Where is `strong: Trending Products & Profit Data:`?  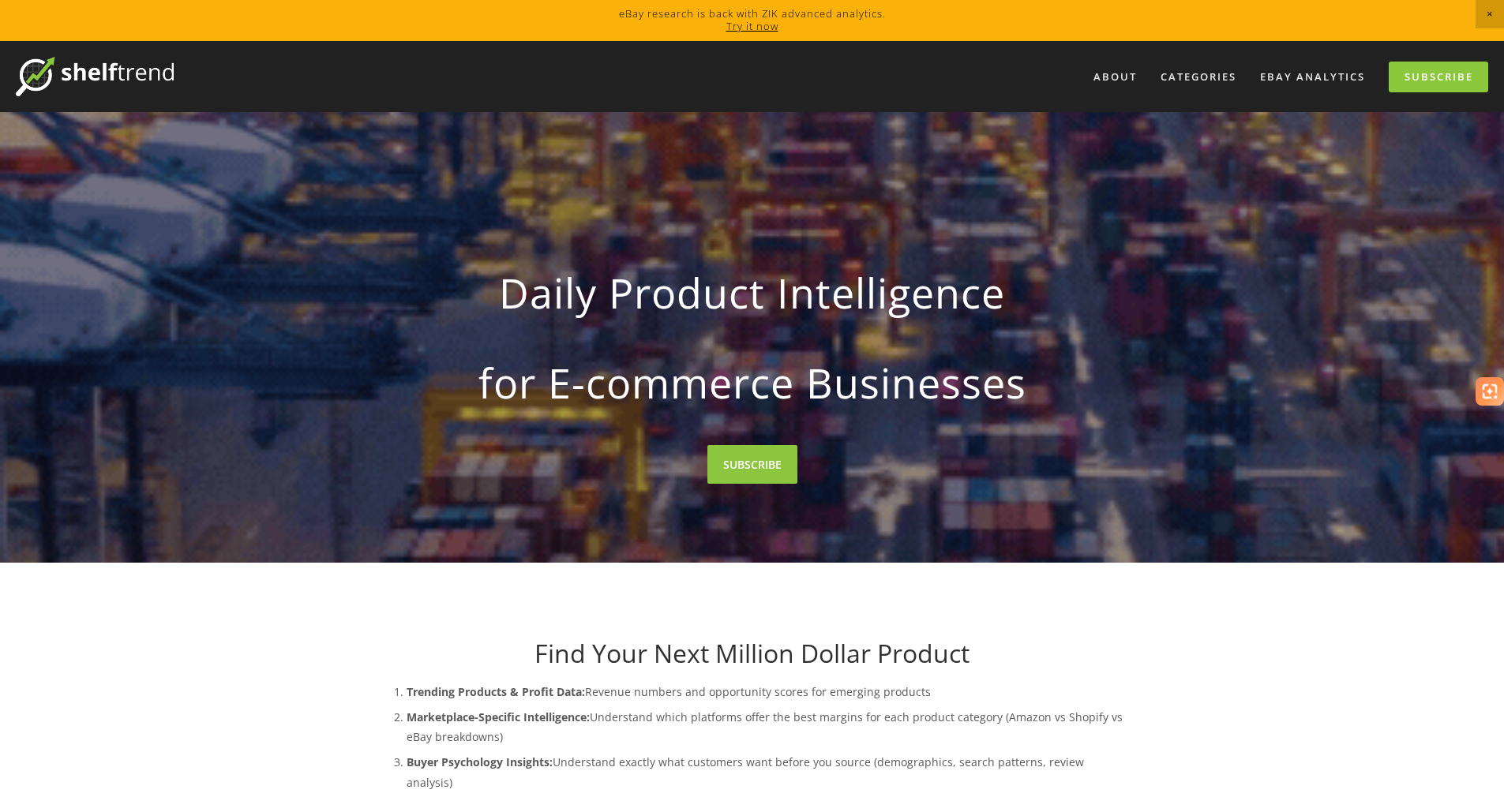
strong: Trending Products & Profit Data: is located at coordinates (496, 692).